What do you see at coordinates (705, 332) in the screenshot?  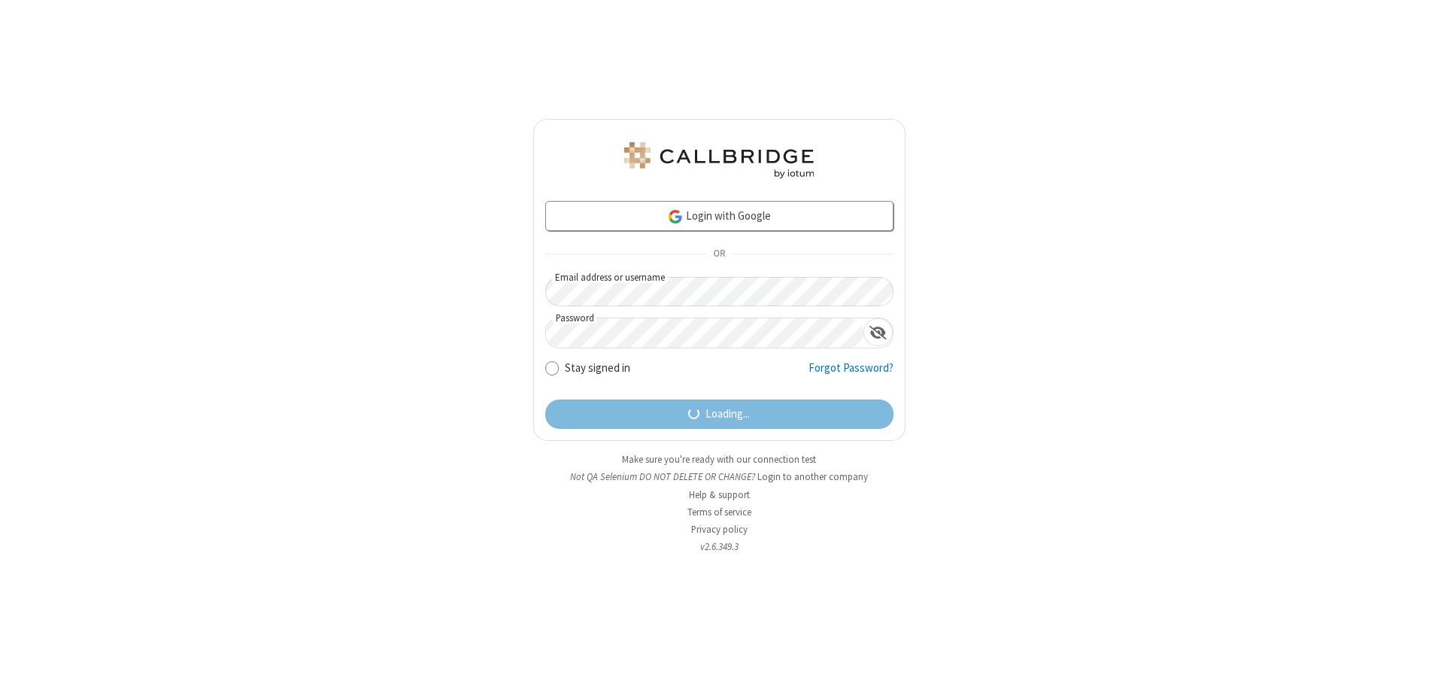 I see `input: Password` at bounding box center [705, 332].